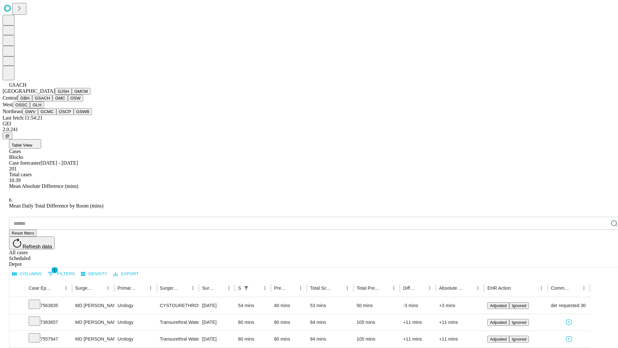 Image resolution: width=618 pixels, height=348 pixels. What do you see at coordinates (23, 233) in the screenshot?
I see `span: Reset filters` at bounding box center [23, 233].